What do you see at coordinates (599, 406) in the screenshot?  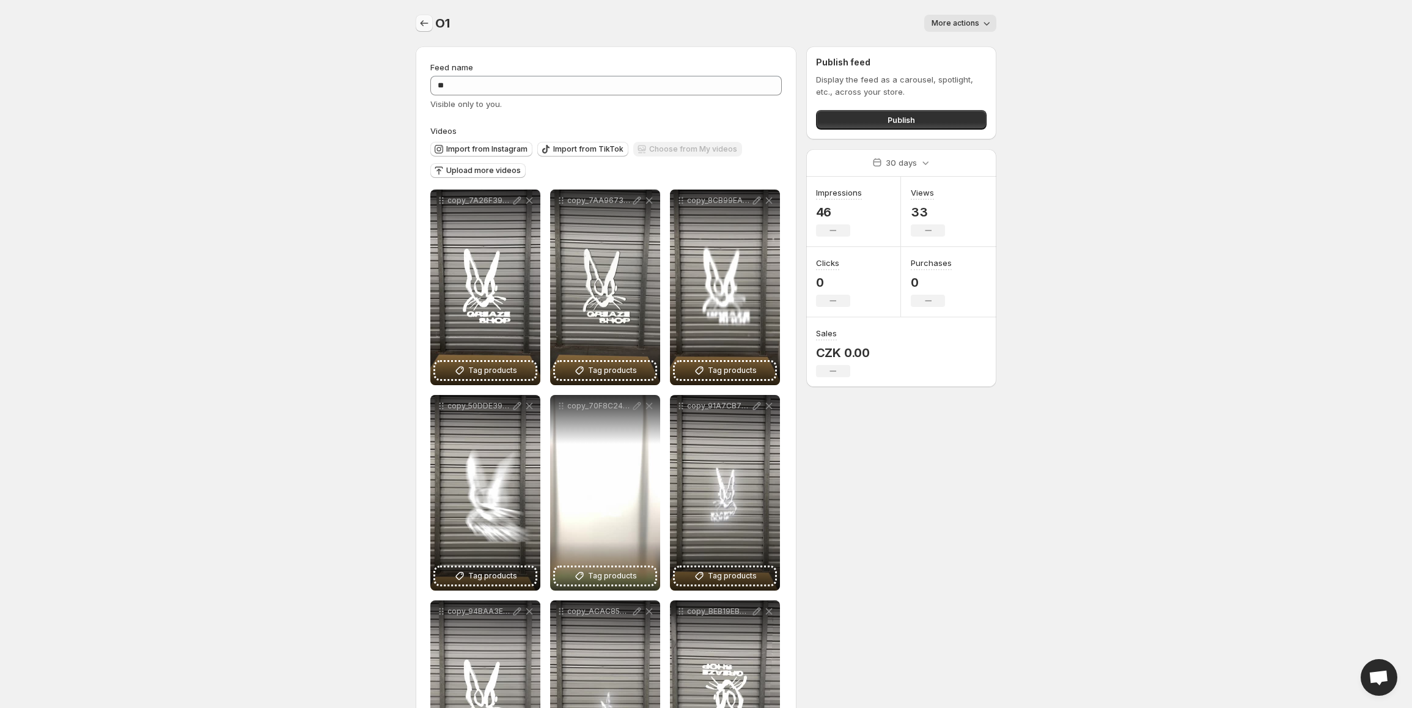 I see `p: copy_70F8C241-2E6D-4B87-93EC-7638C802DBDB` at bounding box center [599, 406].